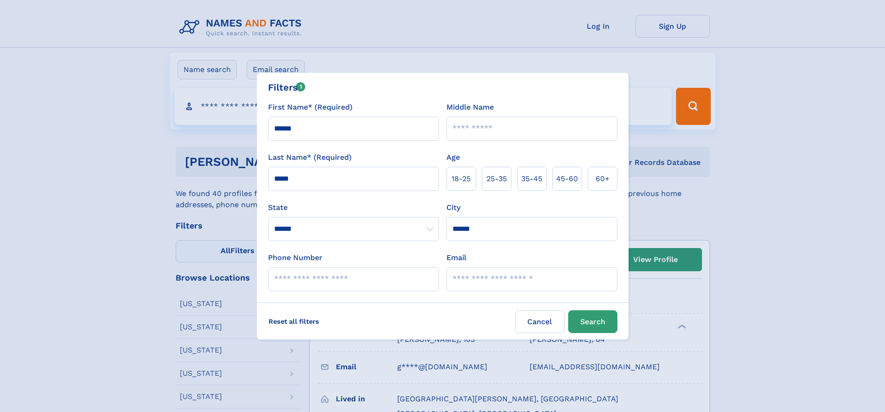 The height and width of the screenshot is (412, 885). What do you see at coordinates (532, 179) in the screenshot?
I see `span: 35‑45` at bounding box center [532, 179].